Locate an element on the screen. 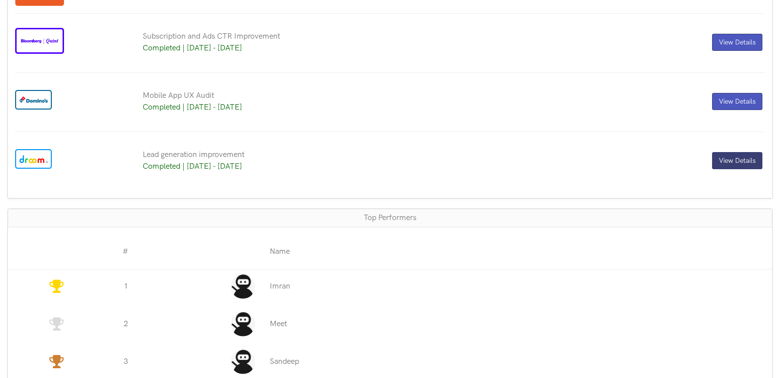 This screenshot has width=780, height=378. div: 2 is located at coordinates (103, 324).